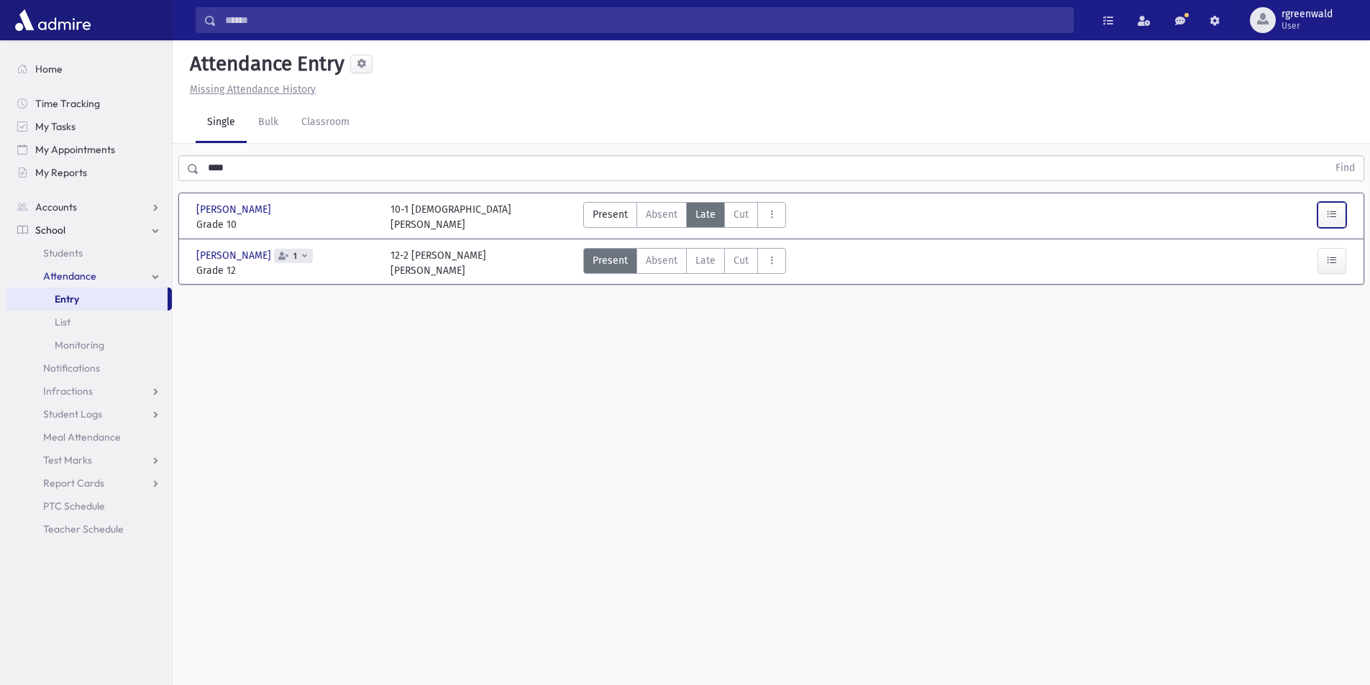  What do you see at coordinates (88, 506) in the screenshot?
I see `a: PTC Schedule` at bounding box center [88, 506].